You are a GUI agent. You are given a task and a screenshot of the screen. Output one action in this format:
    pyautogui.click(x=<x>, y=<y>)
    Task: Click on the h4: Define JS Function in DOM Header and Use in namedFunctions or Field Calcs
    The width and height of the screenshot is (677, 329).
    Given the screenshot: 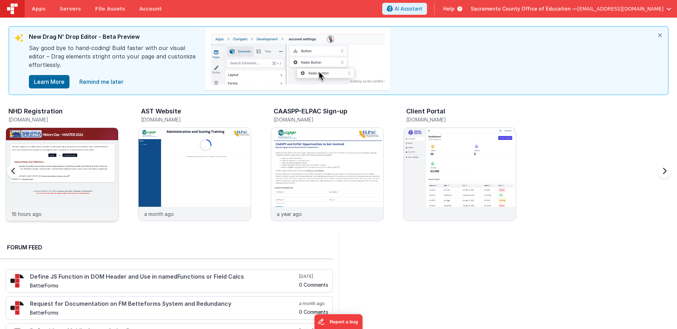 What is the action you would take?
    pyautogui.click(x=164, y=277)
    